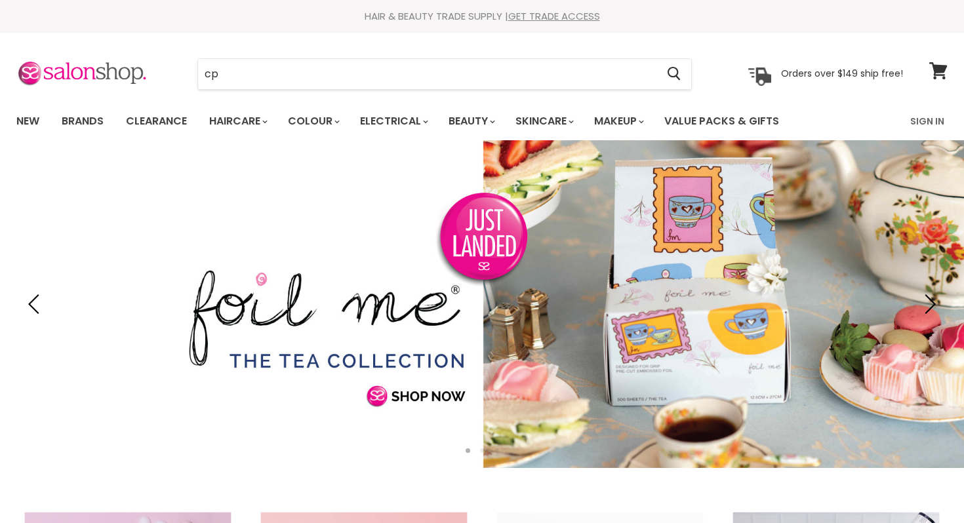  Describe the element at coordinates (544, 121) in the screenshot. I see `a: Skincare` at that location.